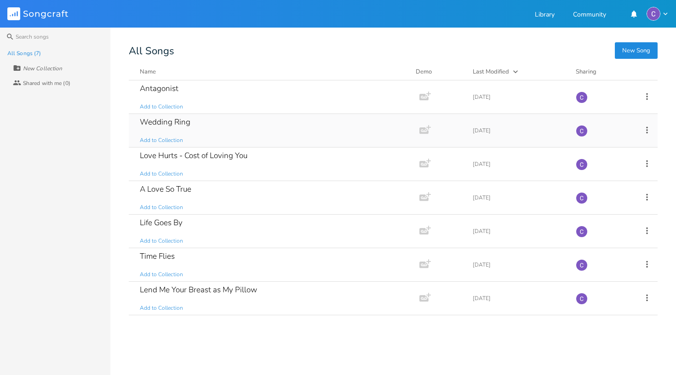  I want to click on div: Antagonist, so click(159, 88).